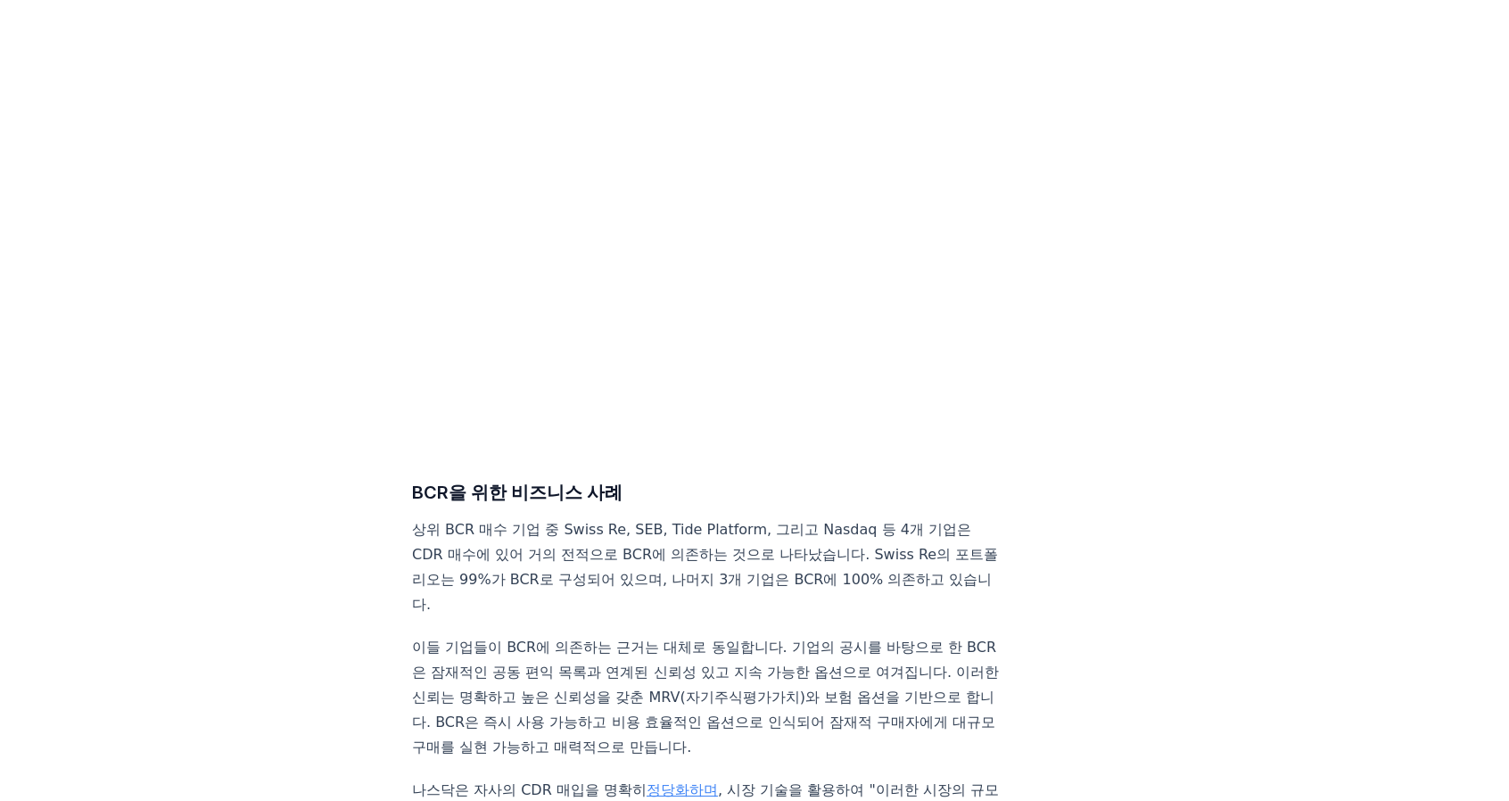 Image resolution: width=1509 pixels, height=801 pixels. Describe the element at coordinates (517, 492) in the screenshot. I see `font: BCR을 위한 비즈니스 사례` at that location.